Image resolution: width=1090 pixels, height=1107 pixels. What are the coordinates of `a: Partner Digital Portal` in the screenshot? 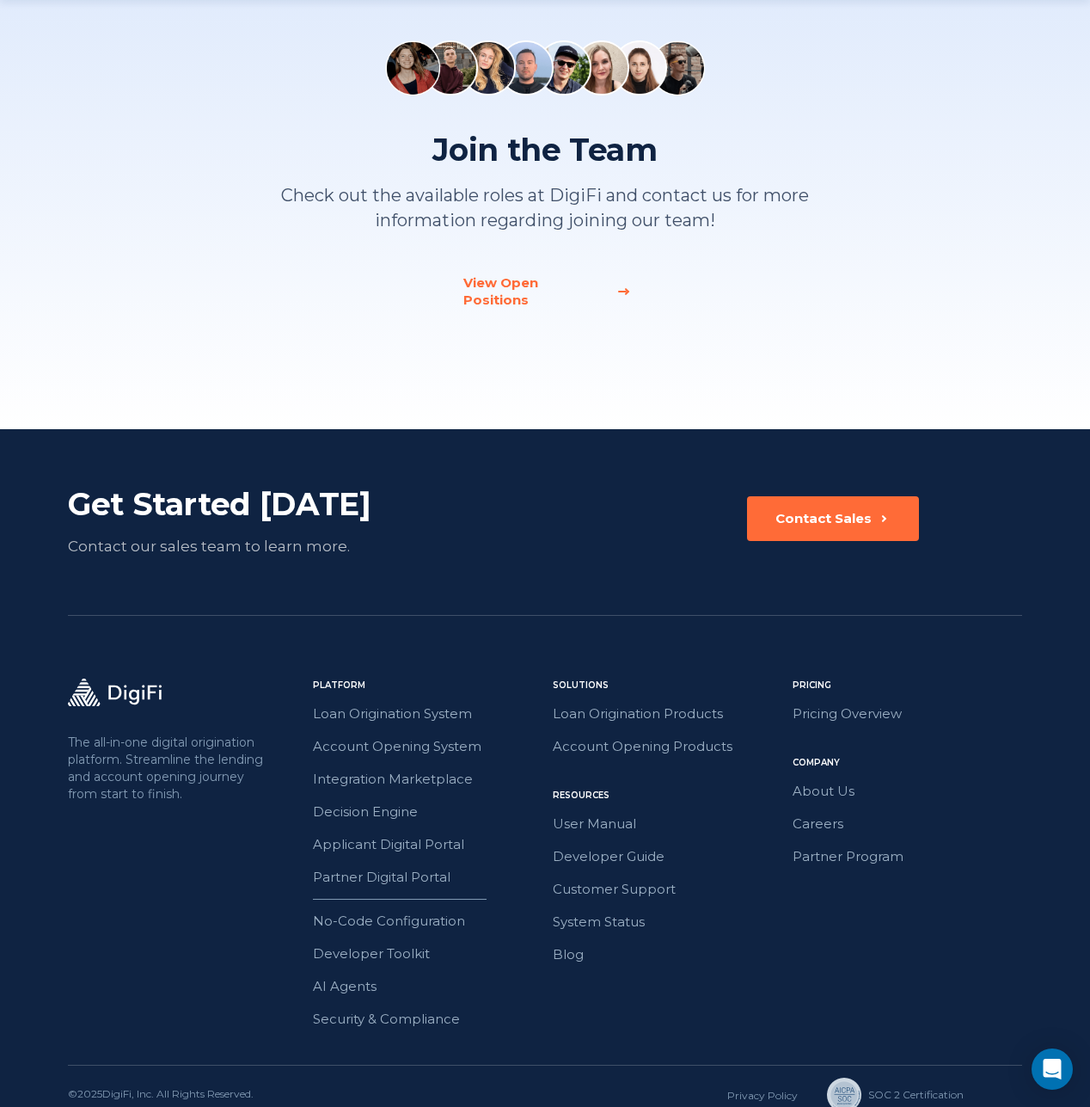 It's located at (427, 877).